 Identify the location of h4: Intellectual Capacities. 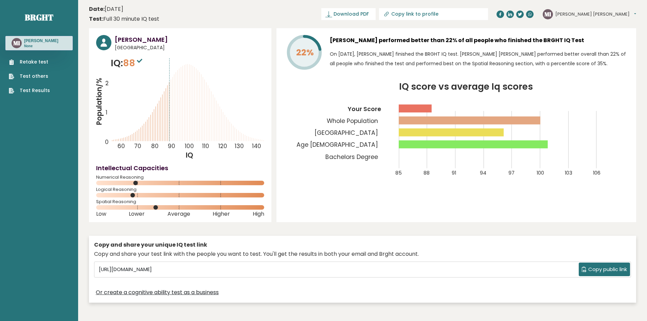
(180, 168).